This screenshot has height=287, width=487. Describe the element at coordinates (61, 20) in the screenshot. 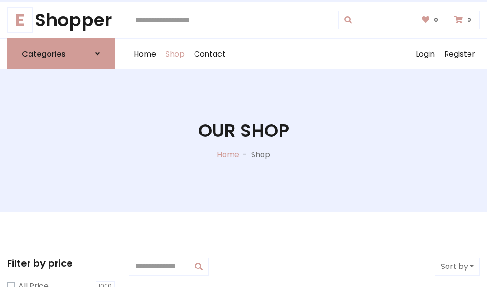

I see `h1: Shopper` at that location.